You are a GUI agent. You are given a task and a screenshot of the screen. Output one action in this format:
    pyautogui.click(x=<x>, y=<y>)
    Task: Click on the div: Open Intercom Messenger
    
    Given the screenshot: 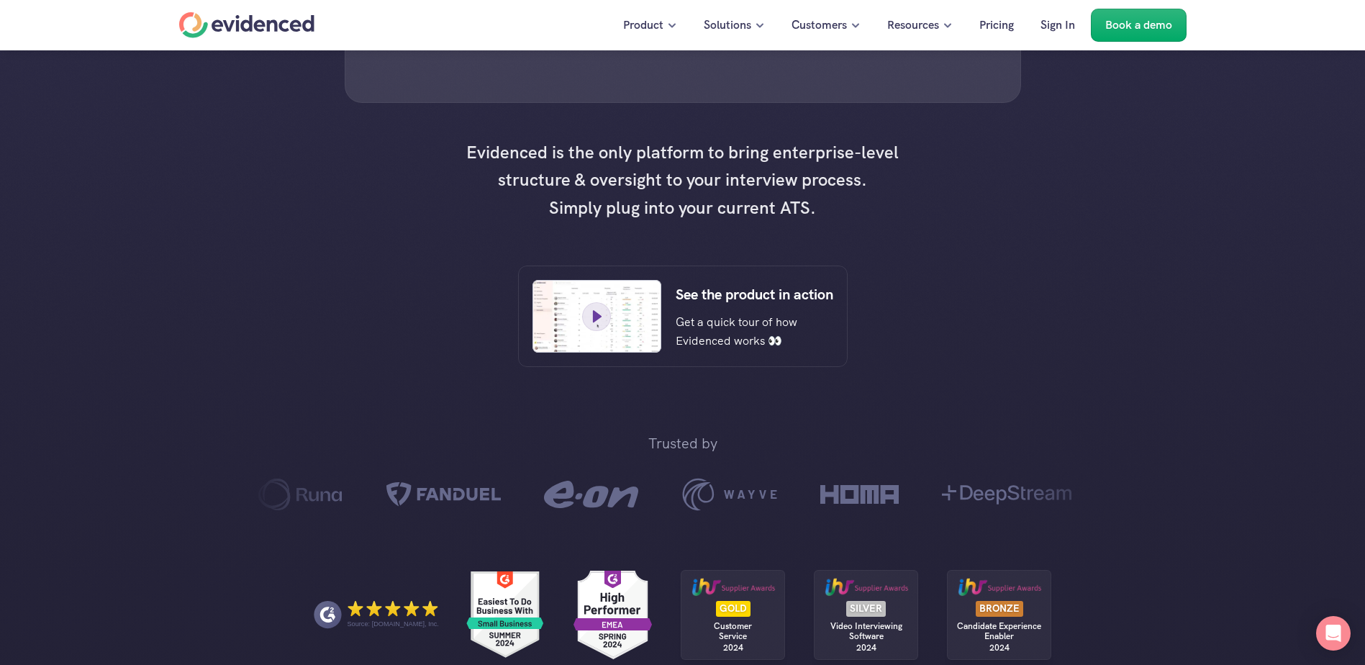 What is the action you would take?
    pyautogui.click(x=1333, y=633)
    